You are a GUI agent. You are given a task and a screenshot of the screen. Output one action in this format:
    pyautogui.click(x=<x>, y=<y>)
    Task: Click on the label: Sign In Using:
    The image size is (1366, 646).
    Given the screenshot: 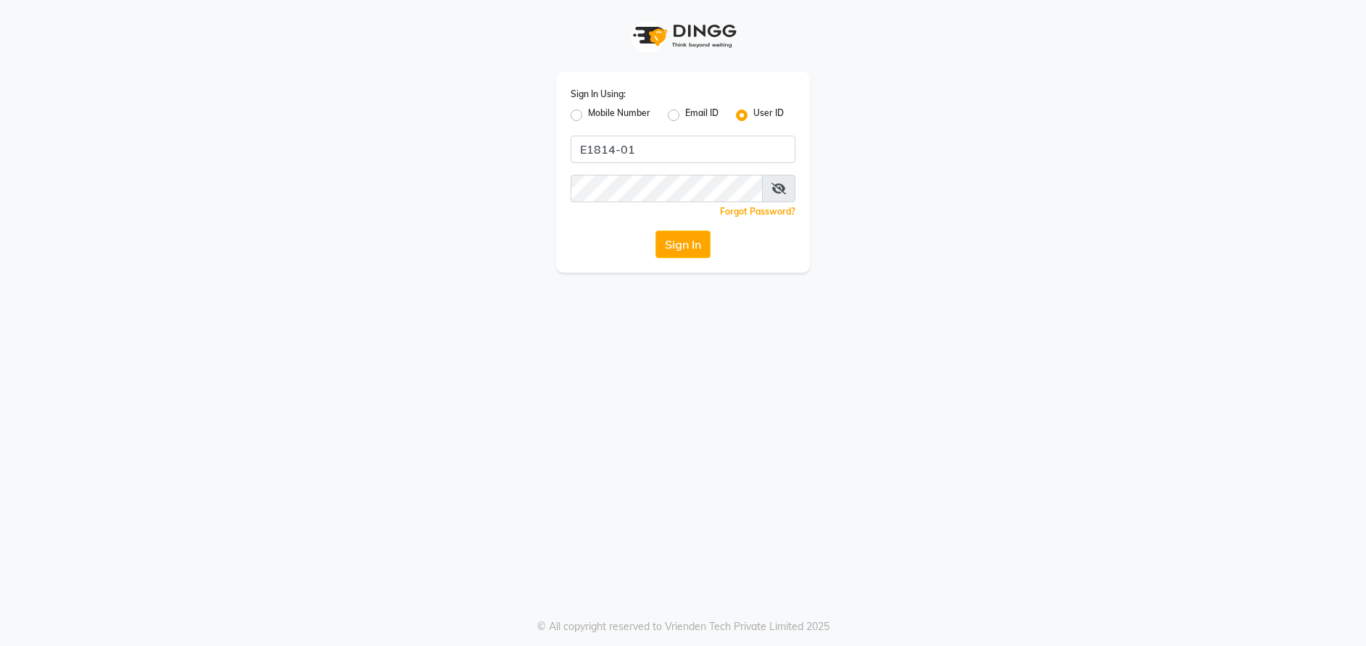 What is the action you would take?
    pyautogui.click(x=598, y=94)
    